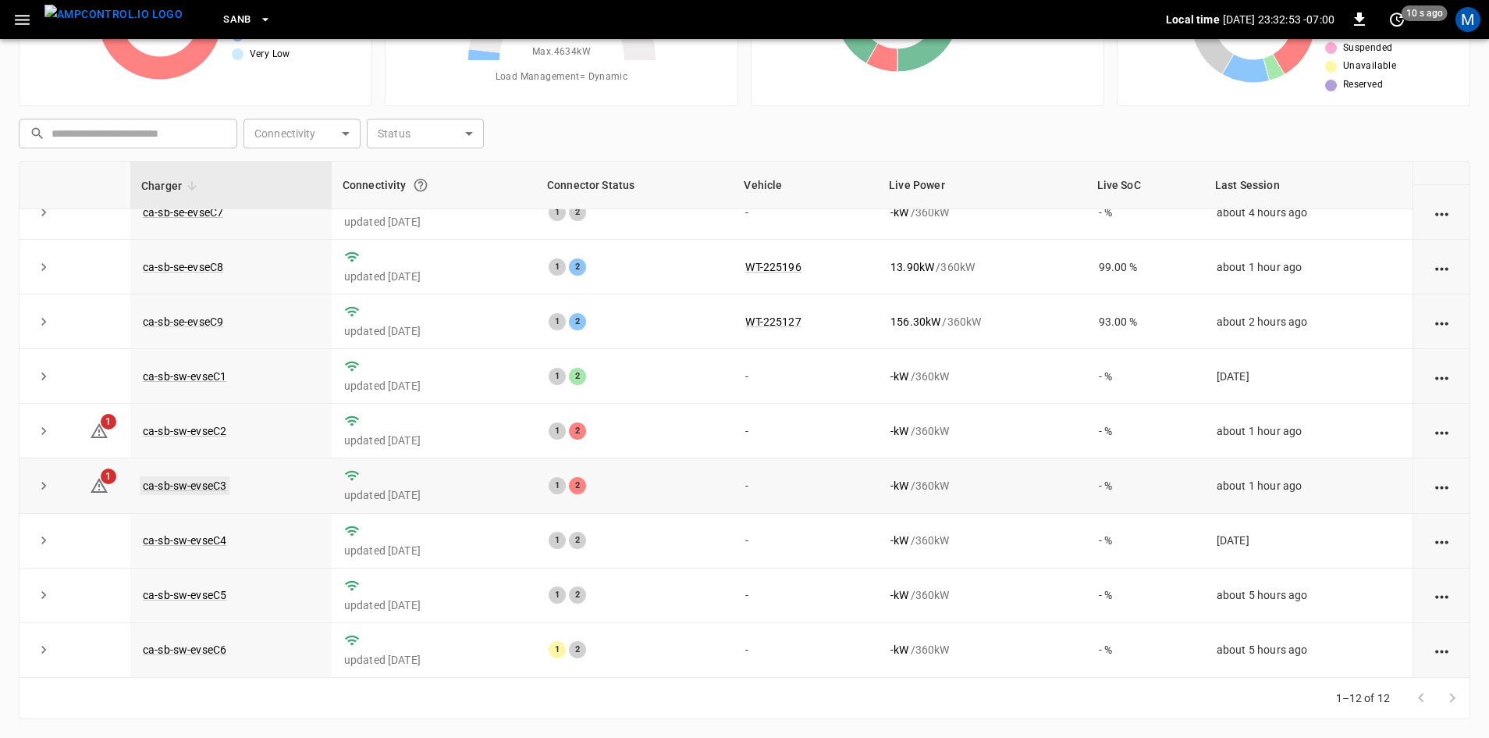 Image resolution: width=1489 pixels, height=738 pixels. Describe the element at coordinates (1370, 66) in the screenshot. I see `span: Unavailable` at that location.